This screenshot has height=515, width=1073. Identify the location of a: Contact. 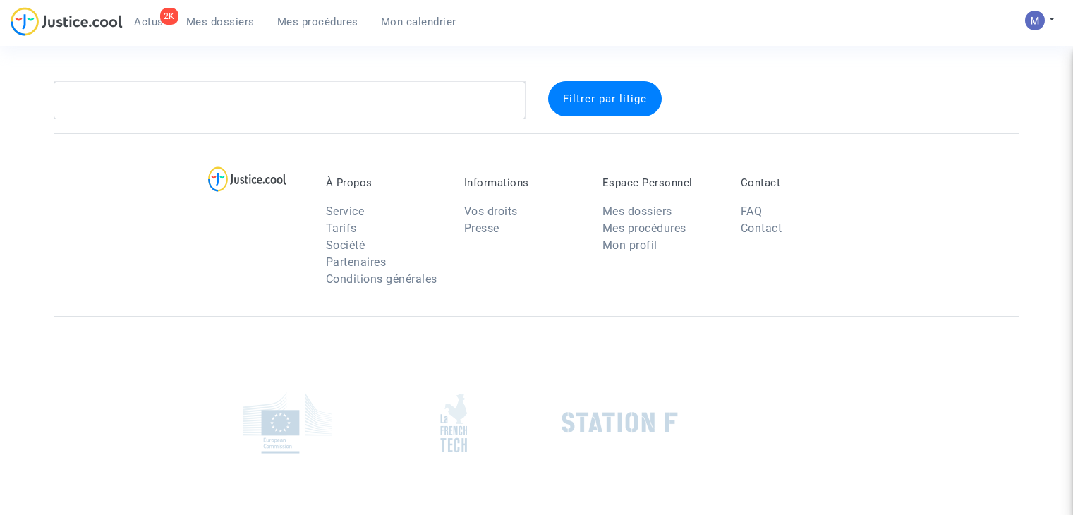
(761, 228).